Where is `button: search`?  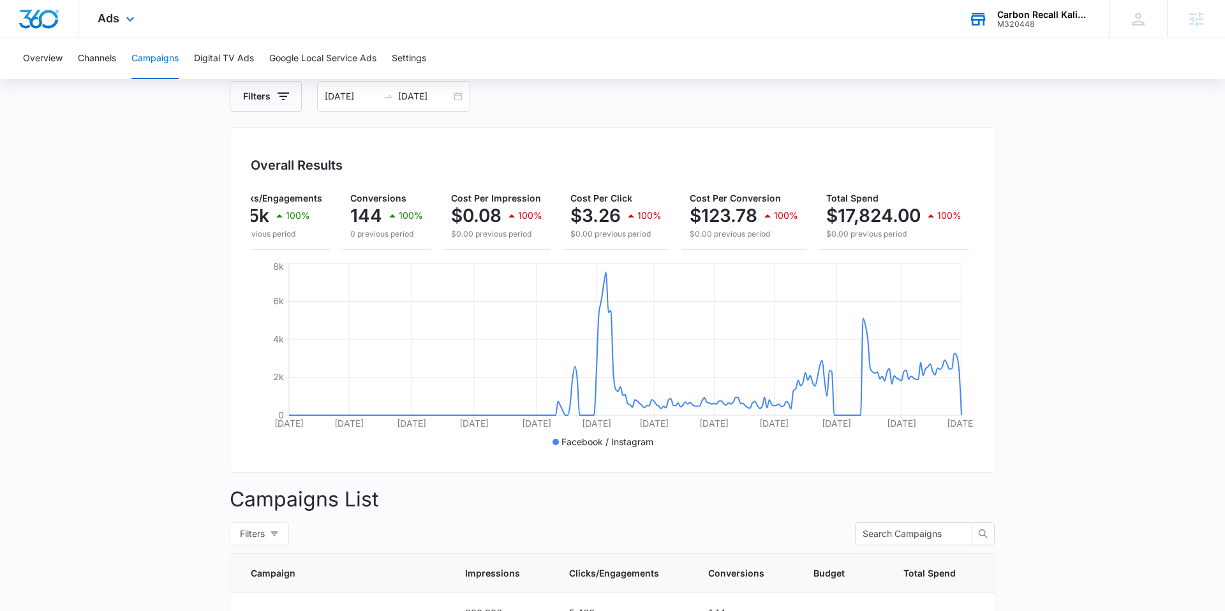
button: search is located at coordinates (983, 534).